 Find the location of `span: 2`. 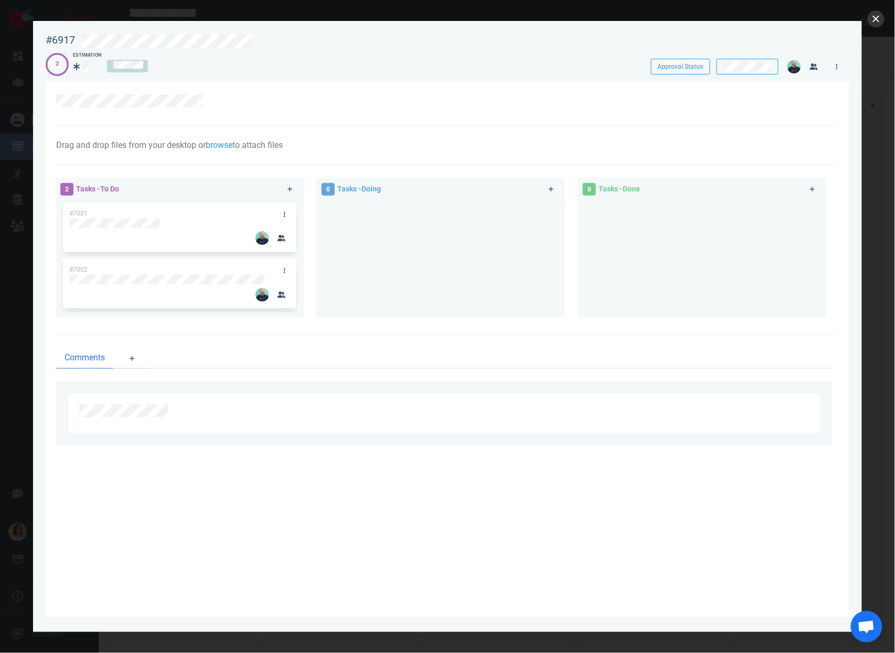

span: 2 is located at coordinates (67, 189).